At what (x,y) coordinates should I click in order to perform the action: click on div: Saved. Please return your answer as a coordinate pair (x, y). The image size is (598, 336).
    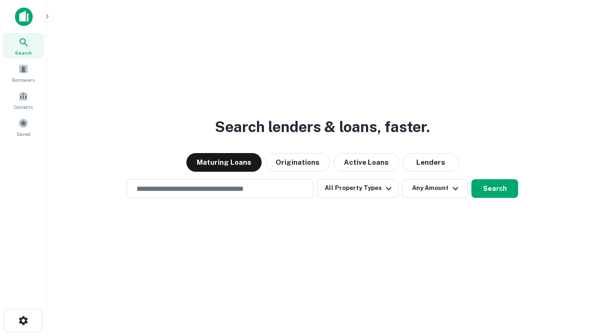
    Looking at the image, I should click on (23, 127).